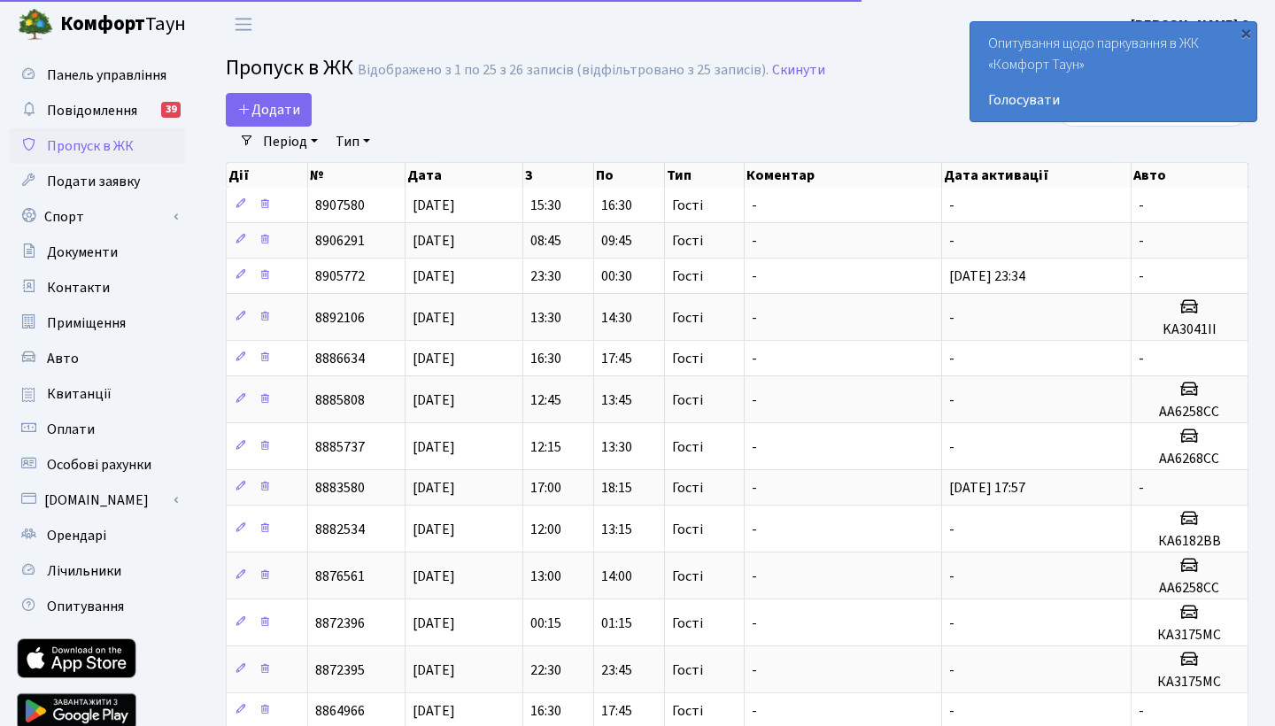 The width and height of the screenshot is (1275, 726). Describe the element at coordinates (97, 182) in the screenshot. I see `a: Подати заявку` at that location.